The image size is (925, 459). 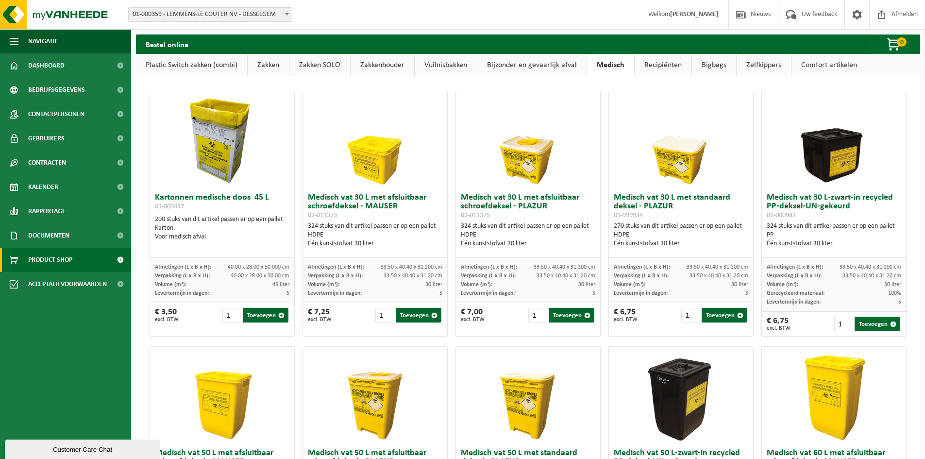 I want to click on a: Zakken, so click(x=268, y=65).